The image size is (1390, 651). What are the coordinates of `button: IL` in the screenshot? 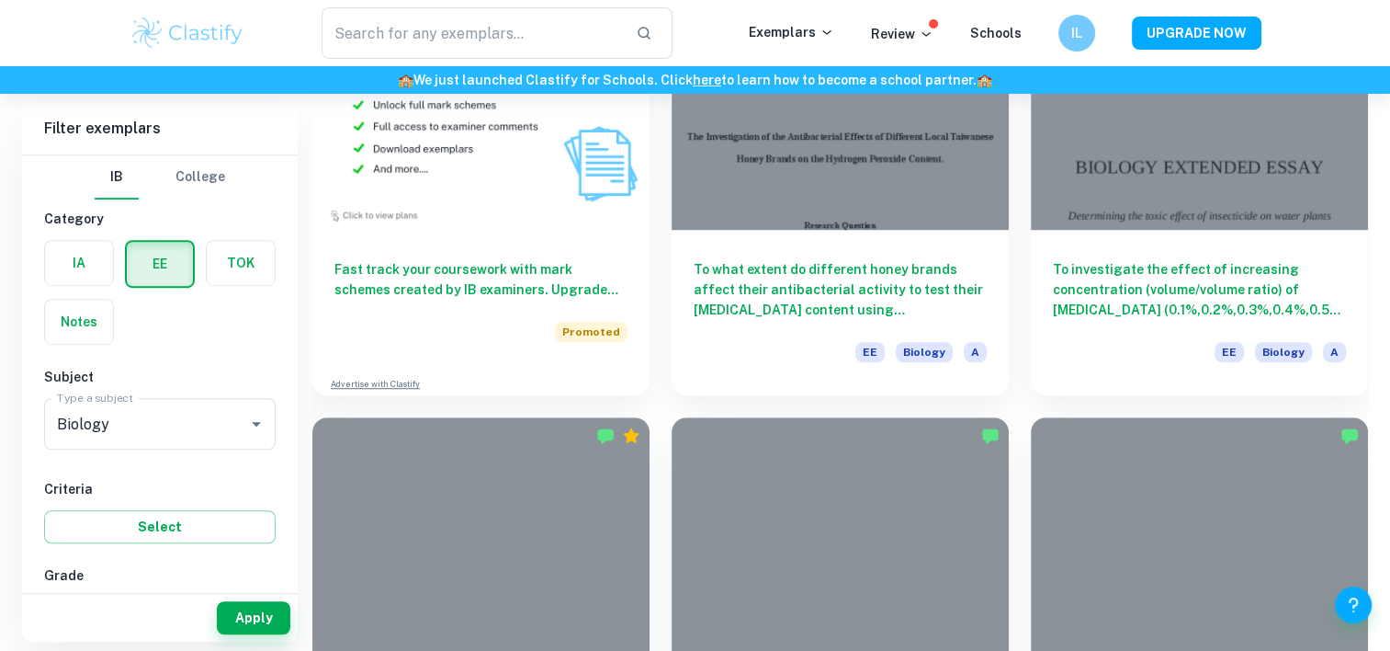 It's located at (1077, 33).